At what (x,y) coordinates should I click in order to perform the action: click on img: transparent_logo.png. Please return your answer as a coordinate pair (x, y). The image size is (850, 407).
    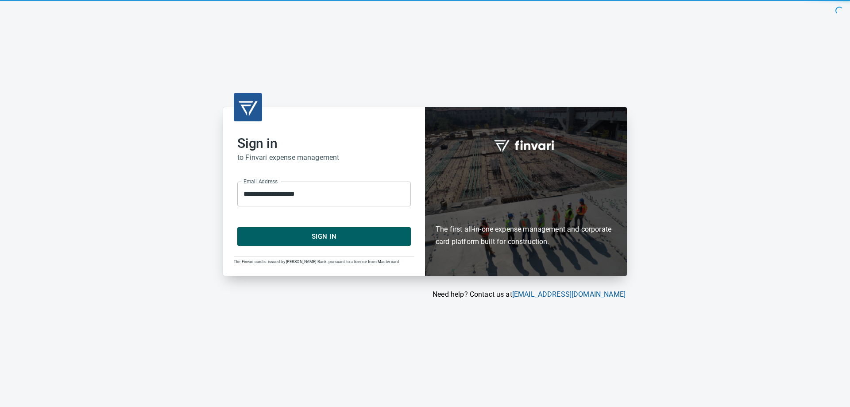
    Looking at the image, I should click on (248, 107).